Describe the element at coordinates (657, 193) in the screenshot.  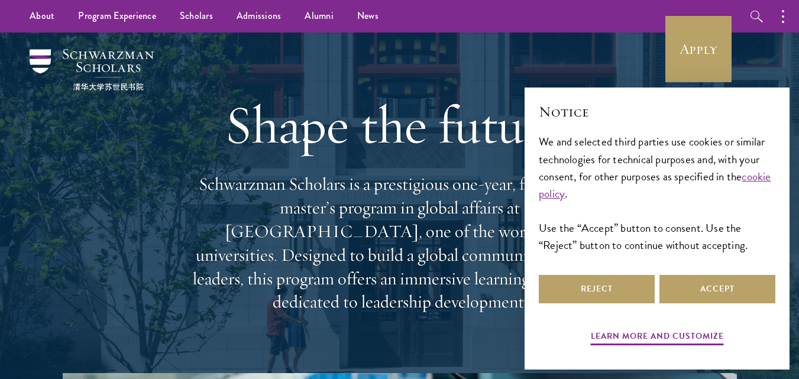
I see `div: We and selected third parties use cookies or similar technologies for technical purposes and, wit...` at that location.